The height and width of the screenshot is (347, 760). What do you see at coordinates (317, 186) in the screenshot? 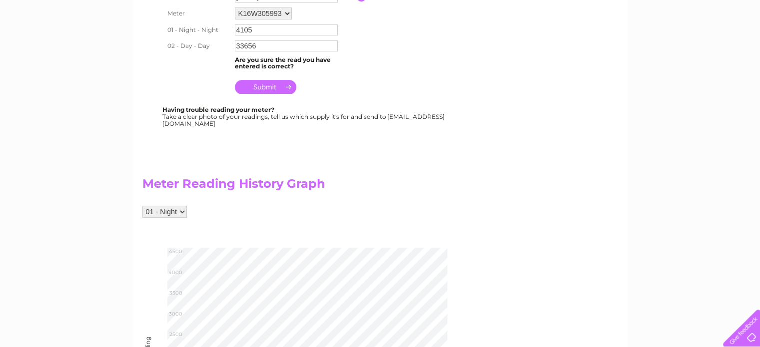
I see `h2: Meter Reading History Graph` at bounding box center [317, 186].